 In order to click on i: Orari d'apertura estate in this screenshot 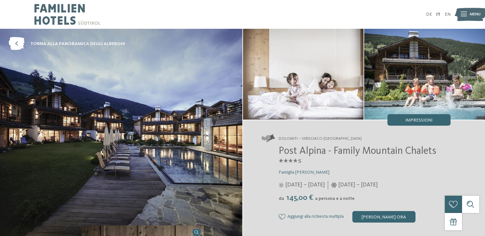, I will do `click(281, 185)`.